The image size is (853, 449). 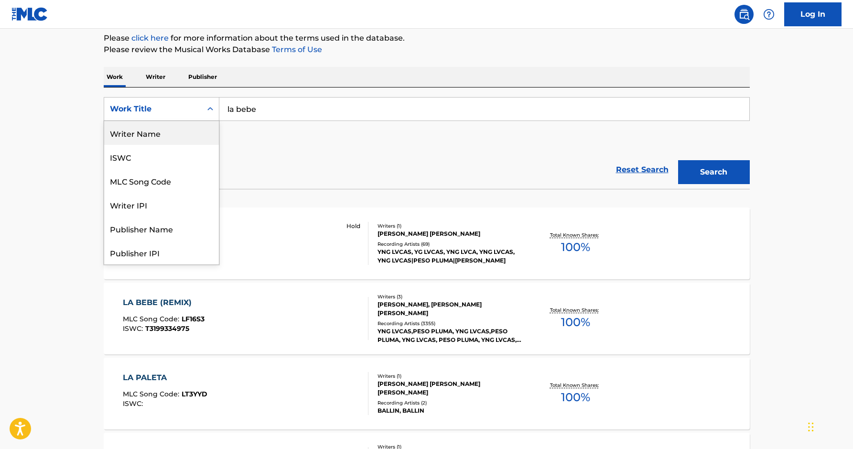 I want to click on a: Log In, so click(x=813, y=14).